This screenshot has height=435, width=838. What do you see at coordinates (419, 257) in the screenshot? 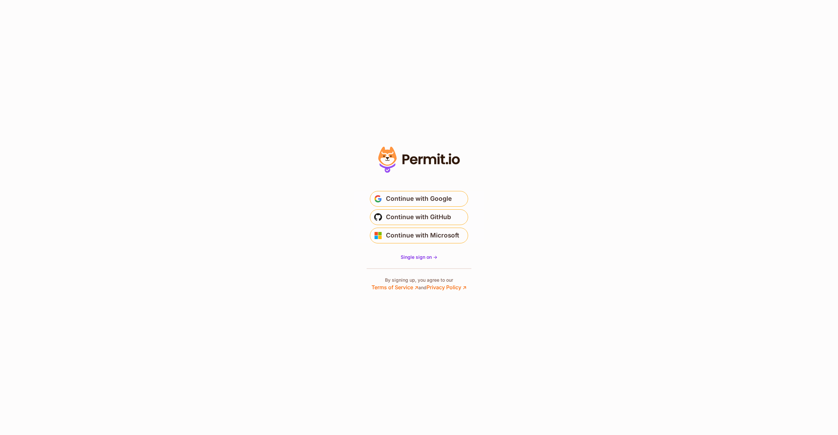
I see `span: Single sign on ->` at bounding box center [419, 257].